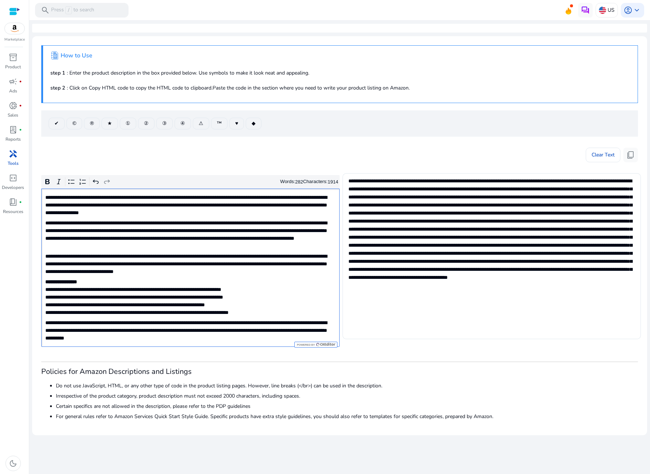  Describe the element at coordinates (219, 124) in the screenshot. I see `button: ™` at that location.